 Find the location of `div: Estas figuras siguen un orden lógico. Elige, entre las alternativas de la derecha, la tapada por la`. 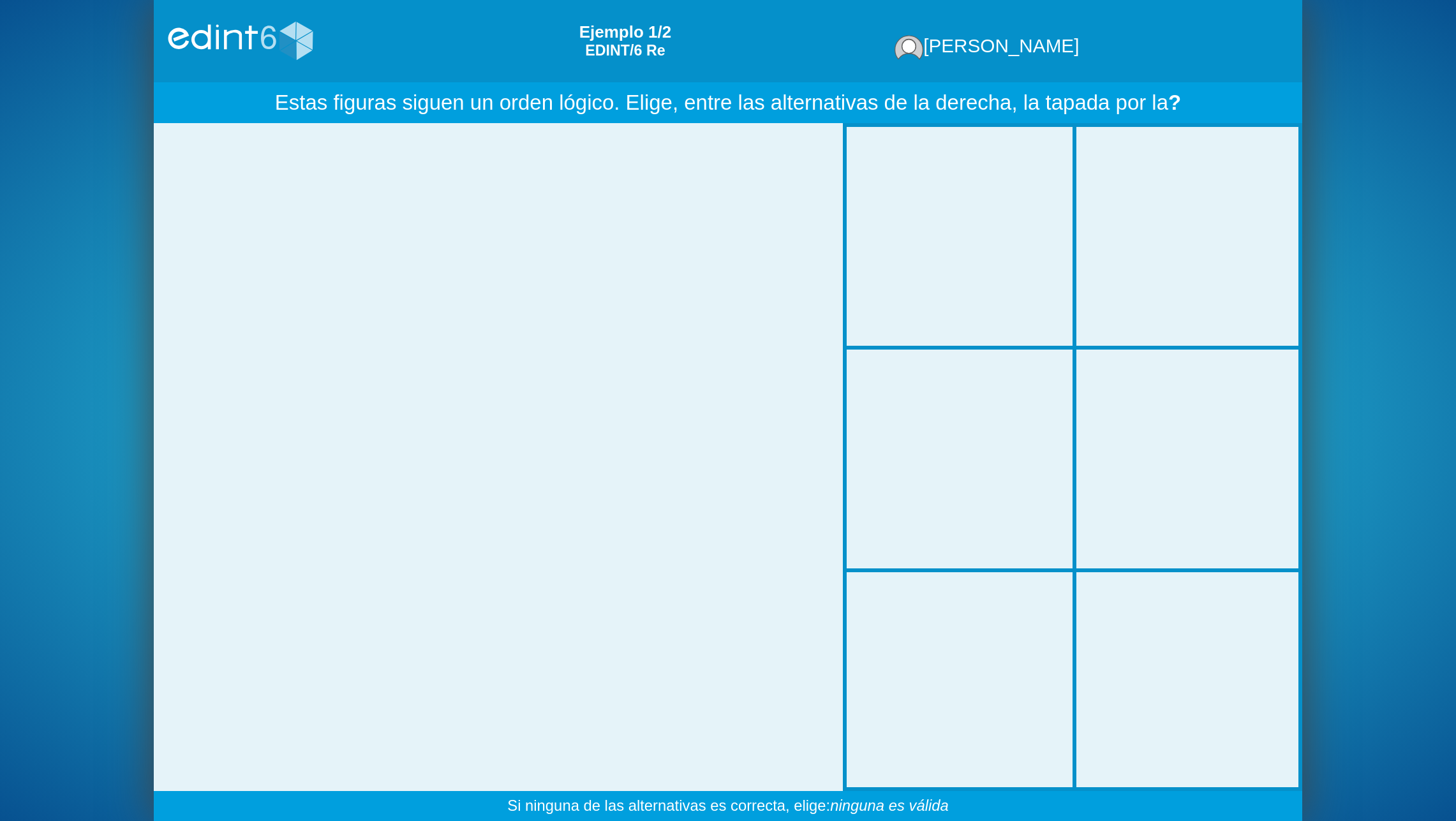

div: Estas figuras siguen un orden lógico. Elige, entre las alternativas de la derecha, la tapada por la is located at coordinates (728, 103).